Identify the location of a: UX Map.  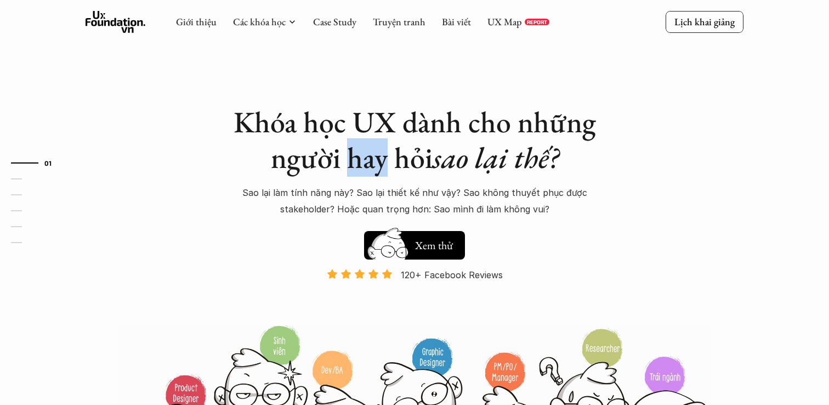
(504, 21).